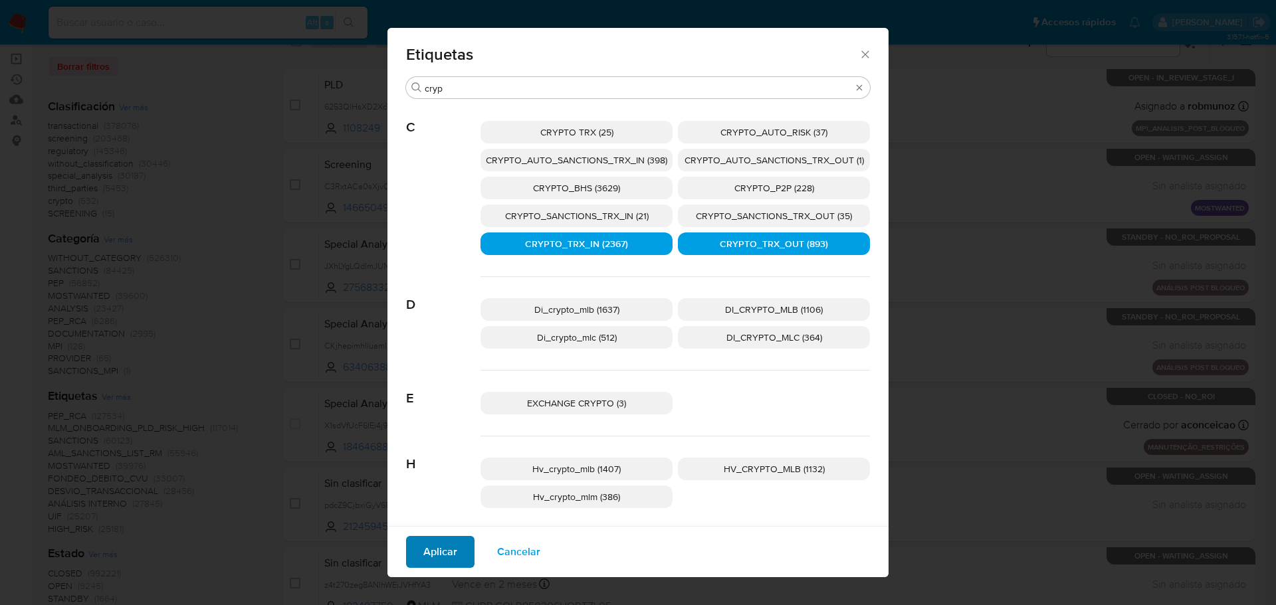 The image size is (1276, 605). I want to click on input: Buscar filtro, so click(638, 88).